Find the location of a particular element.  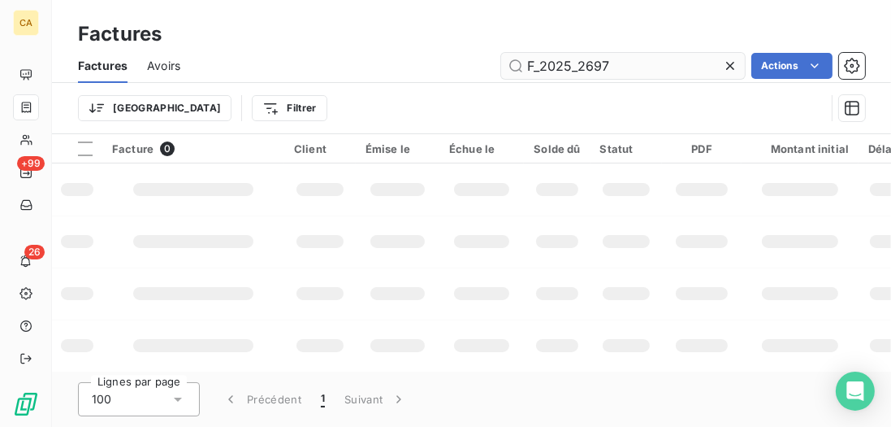

span: 1 is located at coordinates (323, 399).